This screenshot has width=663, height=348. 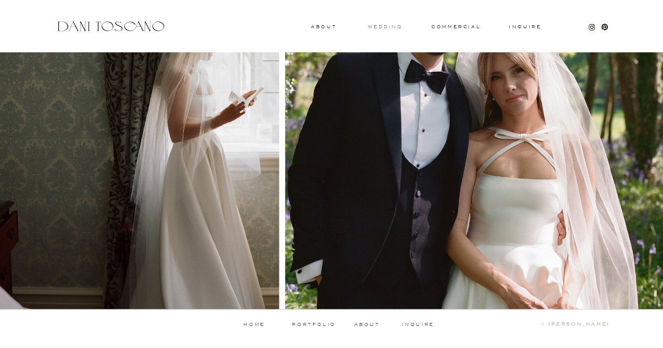 I want to click on p: home, so click(x=254, y=325).